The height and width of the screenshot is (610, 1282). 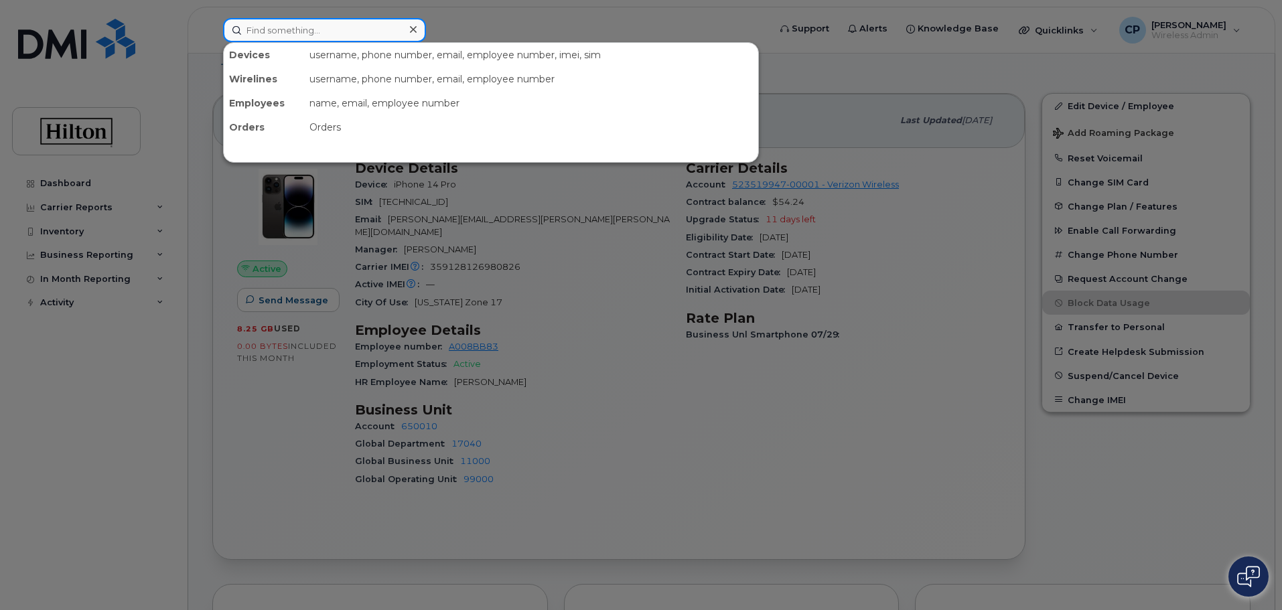 I want to click on div: username, phone number, email, employee number, imei, sim, so click(x=531, y=55).